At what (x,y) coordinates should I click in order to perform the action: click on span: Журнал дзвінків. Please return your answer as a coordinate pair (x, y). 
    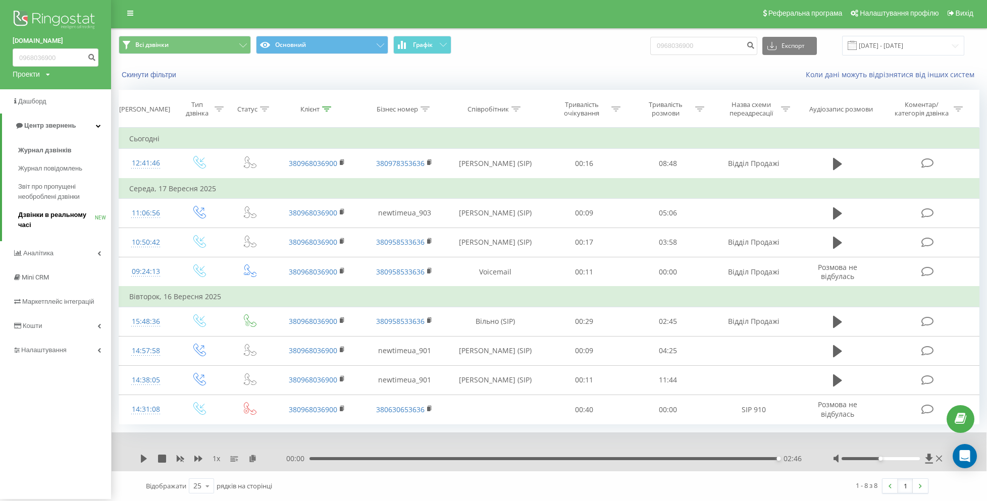
    Looking at the image, I should click on (45, 150).